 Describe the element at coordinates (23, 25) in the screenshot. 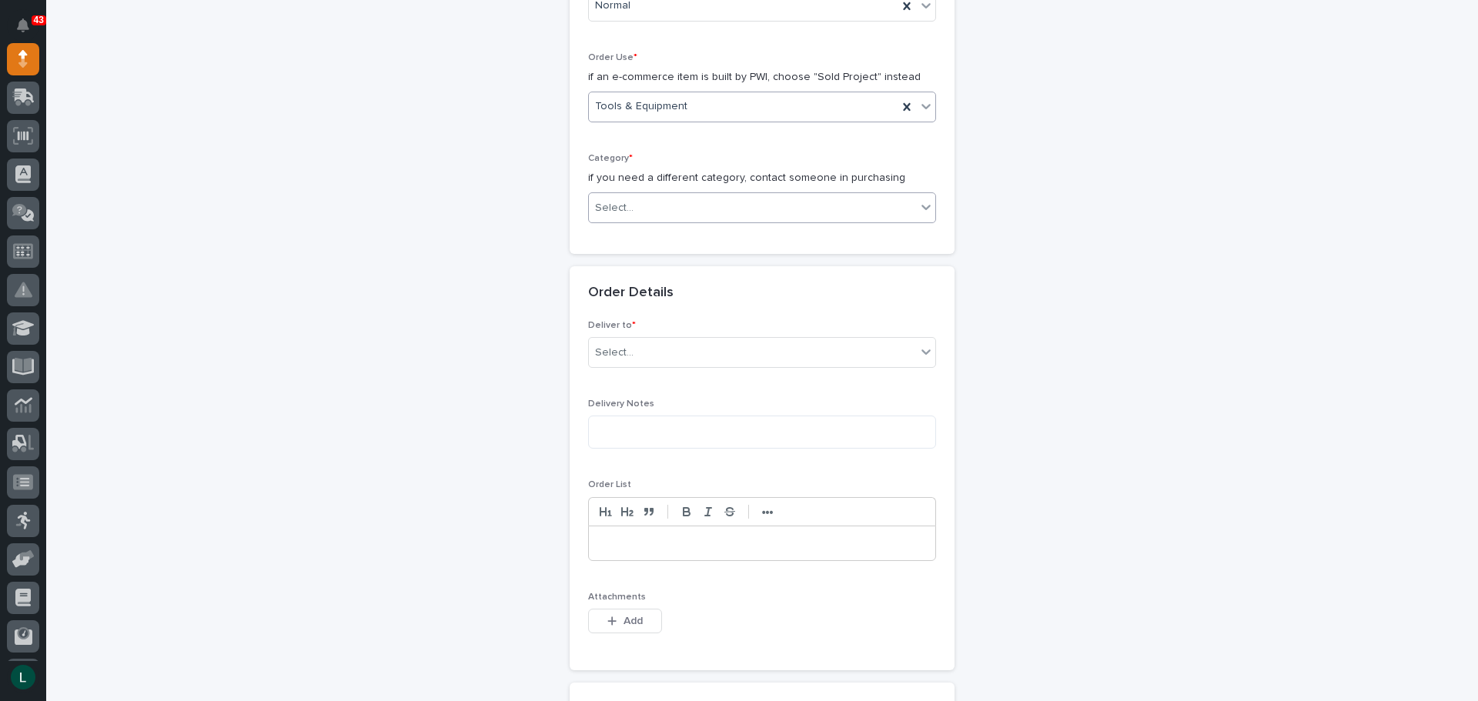

I see `button: Notifications` at that location.